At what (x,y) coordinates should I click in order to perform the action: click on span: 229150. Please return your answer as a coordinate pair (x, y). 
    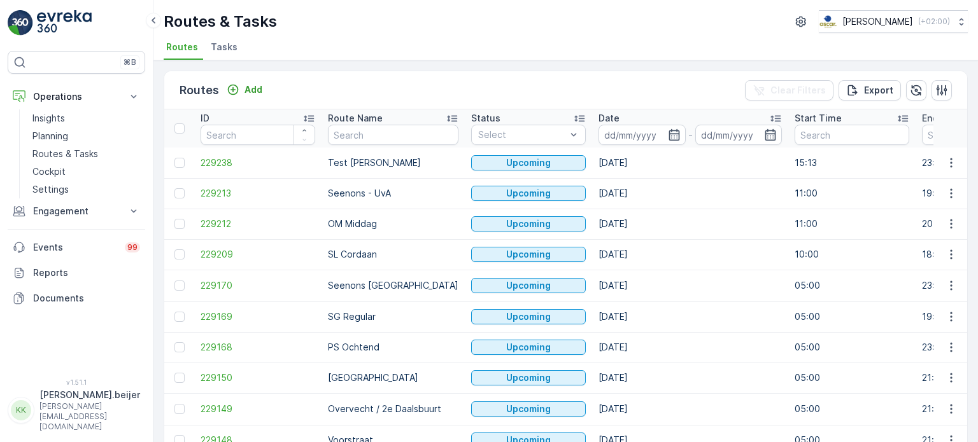
    Looking at the image, I should click on (258, 378).